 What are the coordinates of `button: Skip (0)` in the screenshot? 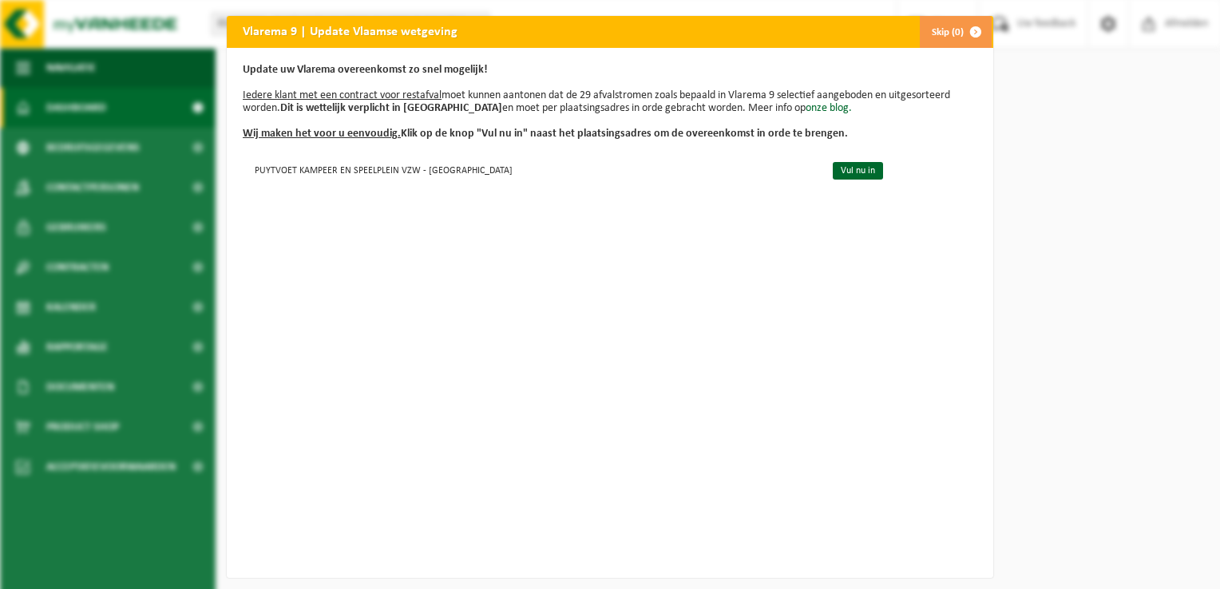 It's located at (955, 32).